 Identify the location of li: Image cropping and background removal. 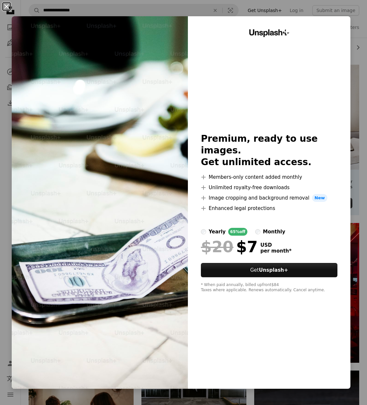
(269, 198).